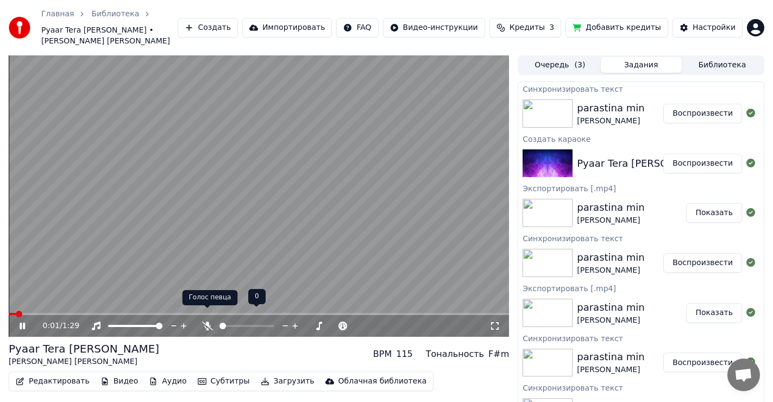 This screenshot has width=773, height=402. Describe the element at coordinates (120, 382) in the screenshot. I see `button: Видео` at that location.